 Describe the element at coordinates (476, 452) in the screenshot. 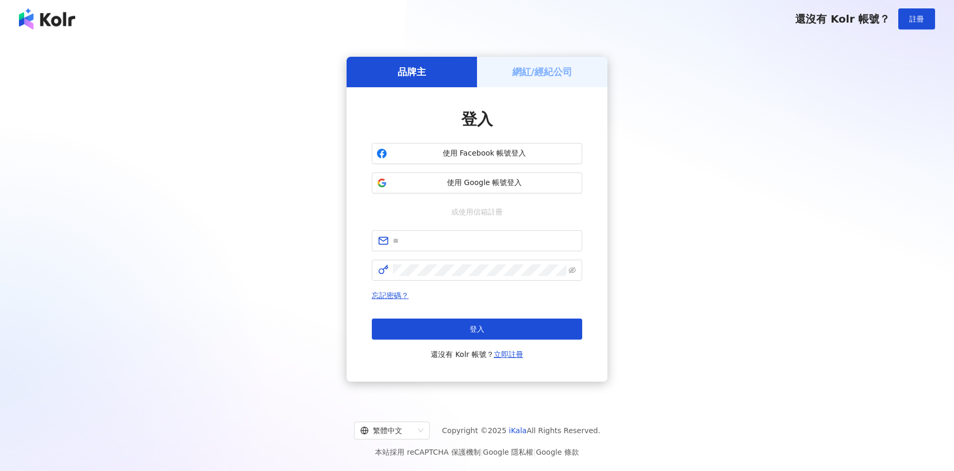

I see `span: 本站採用 reCAPTCHA 保護機制` at that location.